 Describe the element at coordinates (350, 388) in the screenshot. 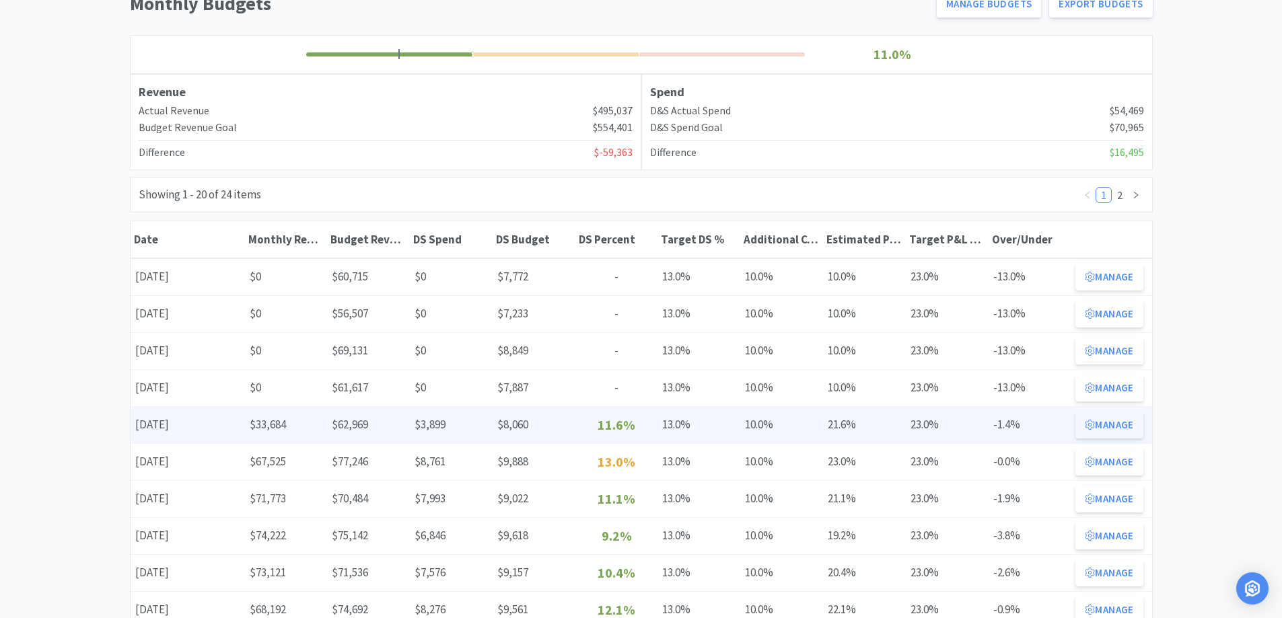

I see `span: $61,617` at that location.